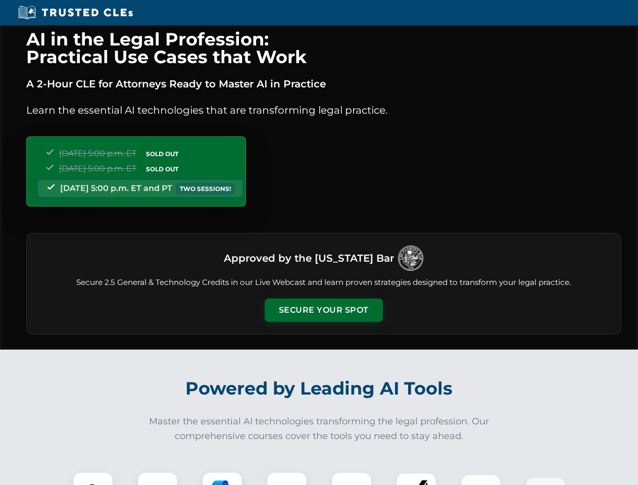  Describe the element at coordinates (75, 13) in the screenshot. I see `img: Trusted CLEs` at that location.